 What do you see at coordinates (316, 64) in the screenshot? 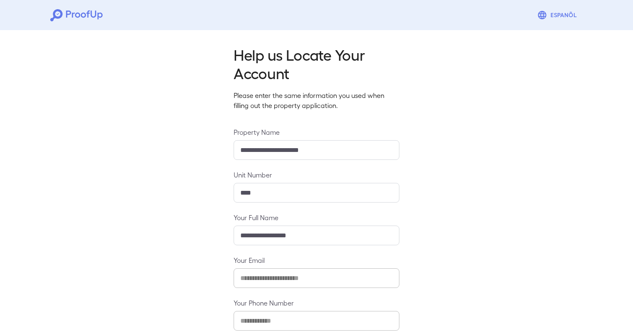
I see `h2: Help us Locate Your Account` at bounding box center [316, 64].